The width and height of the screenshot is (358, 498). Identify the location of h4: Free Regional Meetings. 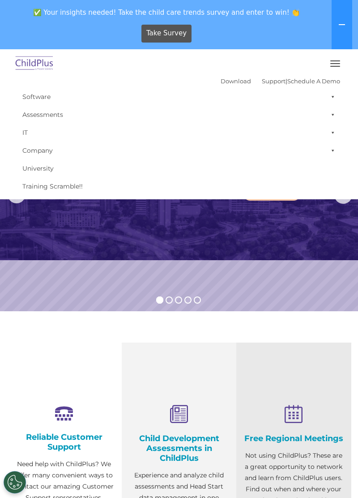
(294, 439).